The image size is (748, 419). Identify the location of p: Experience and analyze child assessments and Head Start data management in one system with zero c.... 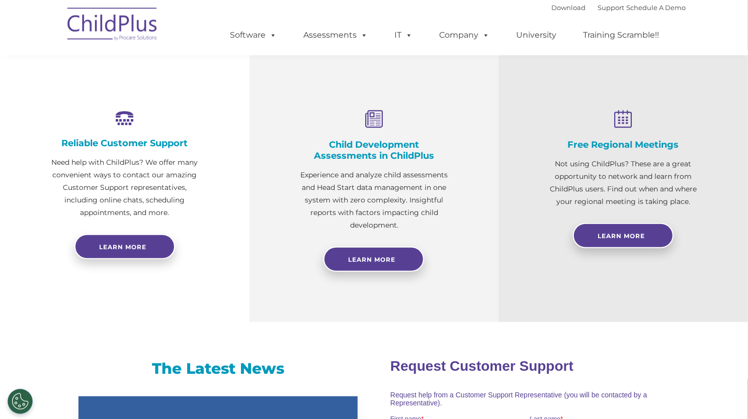
(374, 200).